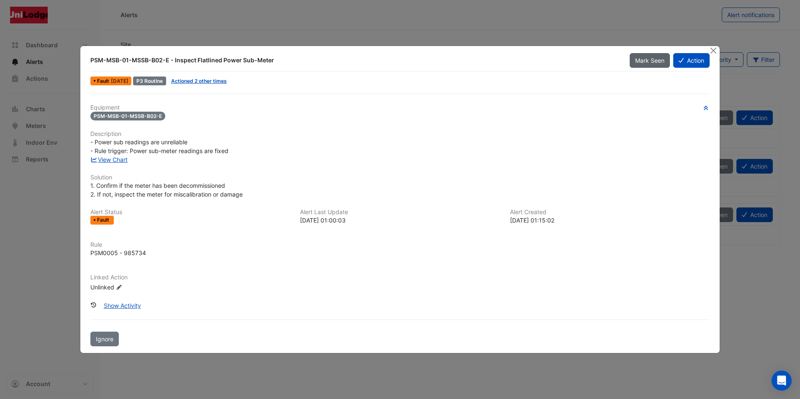 This screenshot has height=399, width=800. What do you see at coordinates (105, 339) in the screenshot?
I see `span: Ignore` at bounding box center [105, 339].